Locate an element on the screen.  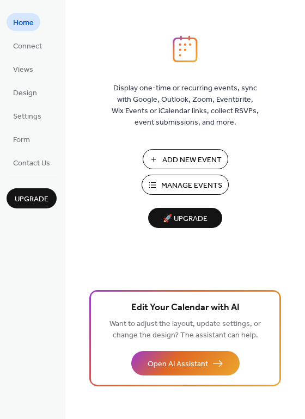
a: Form is located at coordinates (21, 139).